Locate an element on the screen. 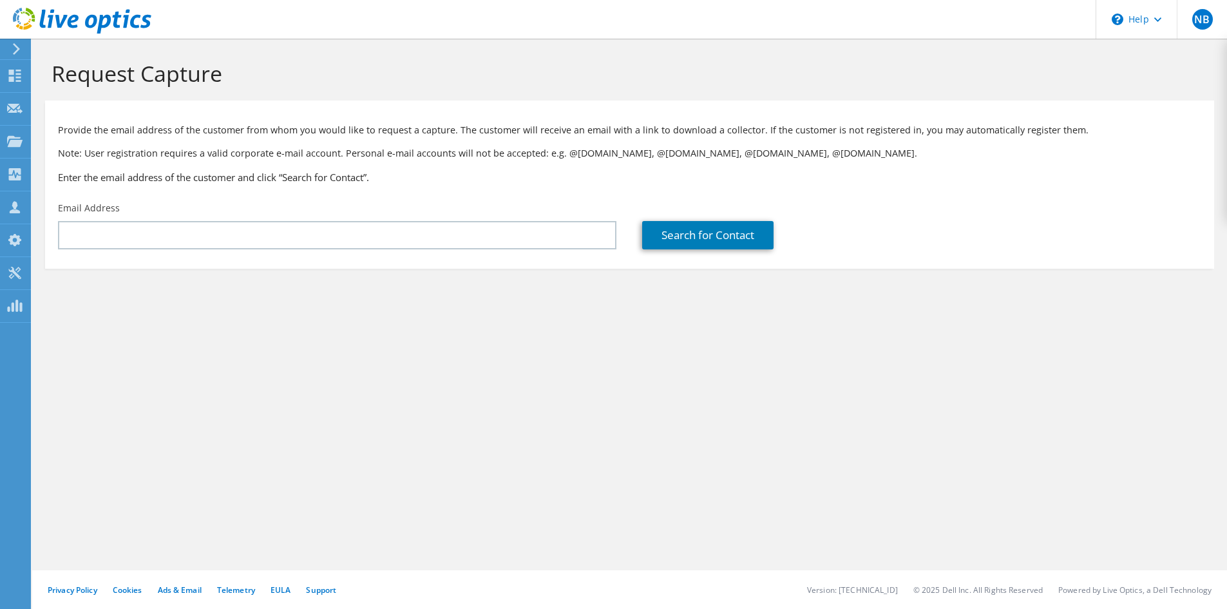  a: Search for Contact is located at coordinates (708, 235).